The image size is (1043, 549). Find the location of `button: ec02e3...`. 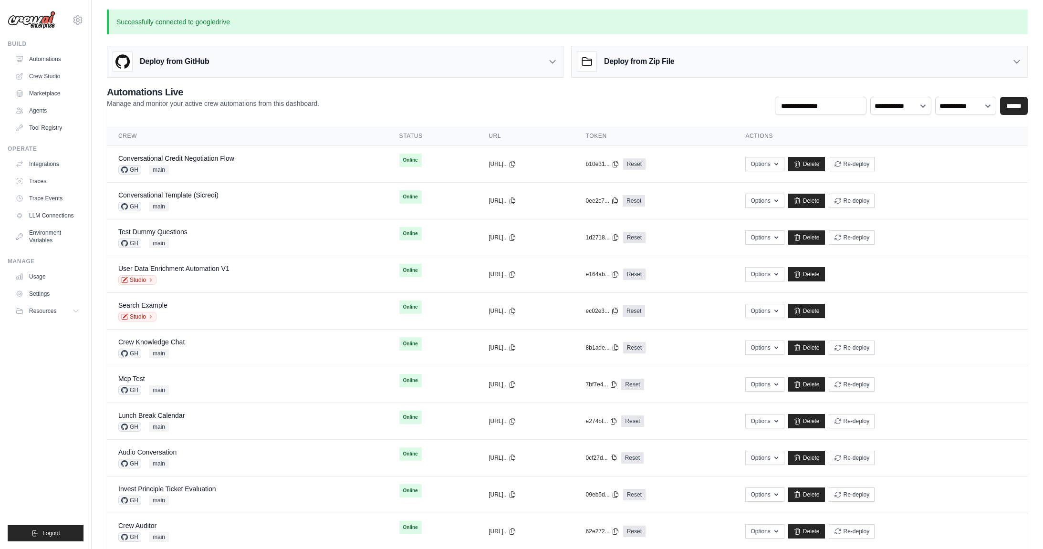

button: ec02e3... is located at coordinates (602, 311).